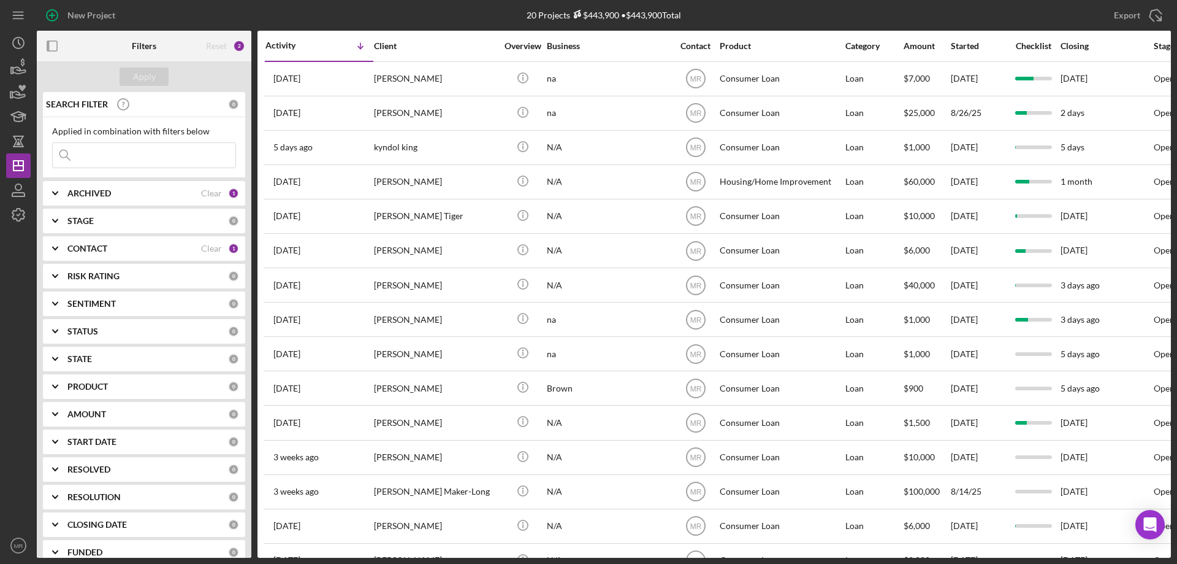 Image resolution: width=1177 pixels, height=564 pixels. Describe the element at coordinates (83, 331) in the screenshot. I see `b: STATUS` at that location.